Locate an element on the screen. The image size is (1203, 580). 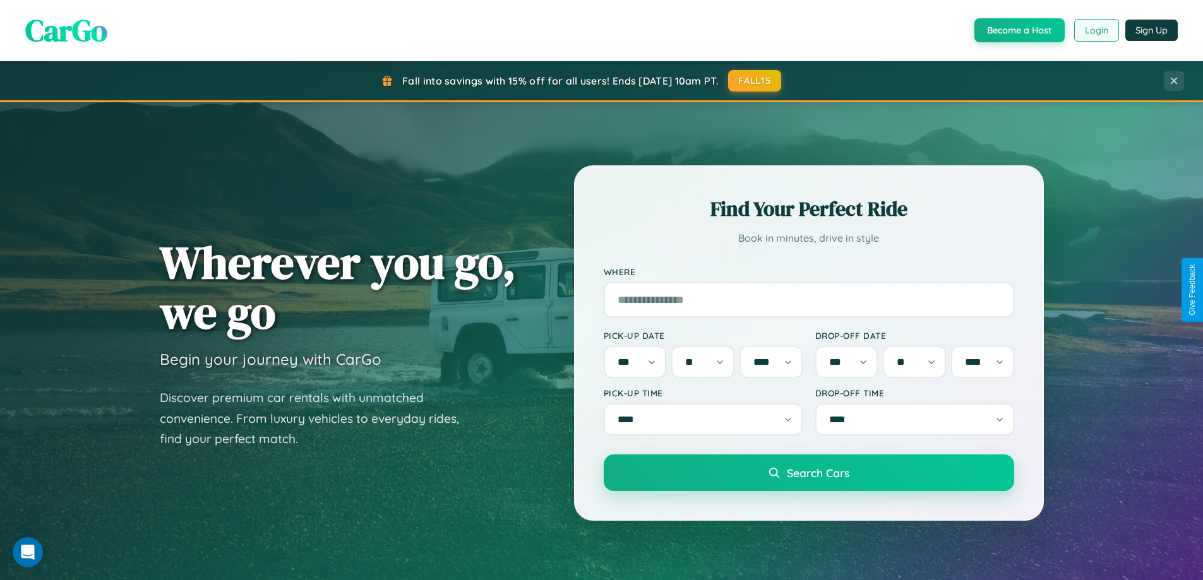
label: Where is located at coordinates (809, 271).